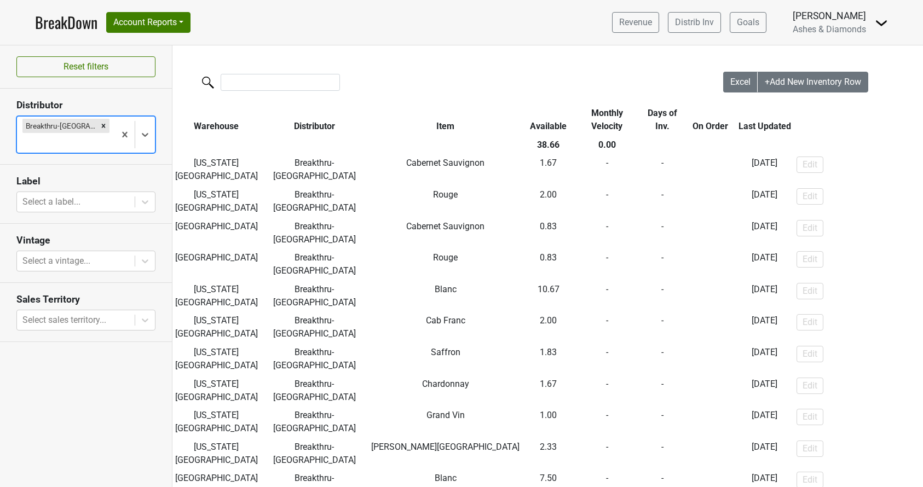 Image resolution: width=923 pixels, height=487 pixels. What do you see at coordinates (86, 105) in the screenshot?
I see `h3: Distributor` at bounding box center [86, 105].